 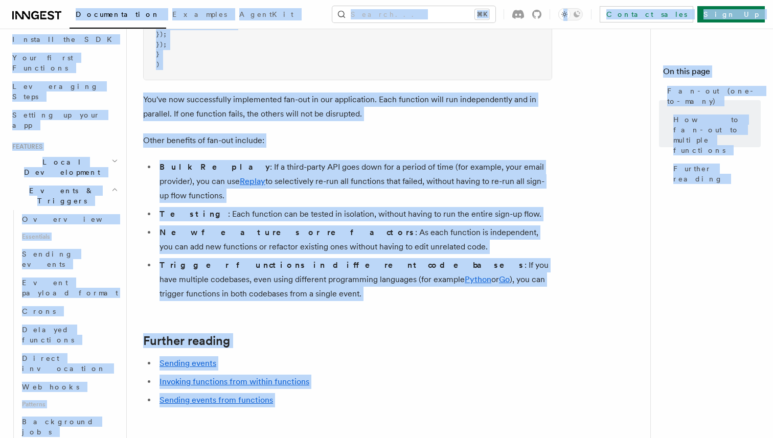 What do you see at coordinates (55, 92) in the screenshot?
I see `span: Leveraging Steps` at bounding box center [55, 92].